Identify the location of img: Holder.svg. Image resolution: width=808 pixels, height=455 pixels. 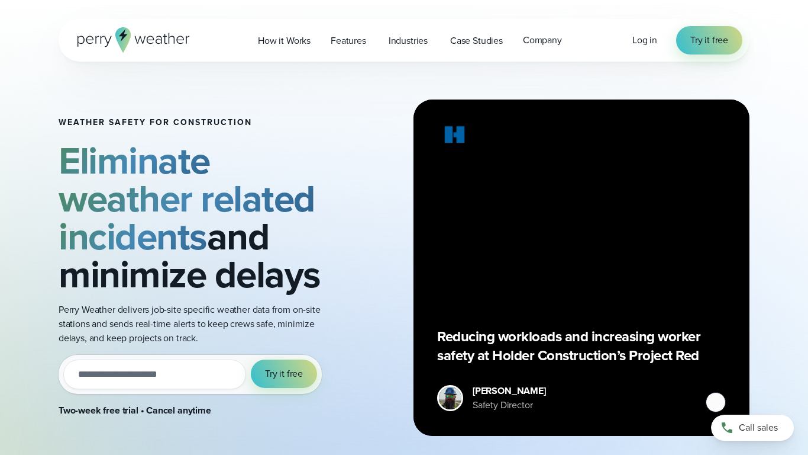
(455, 137).